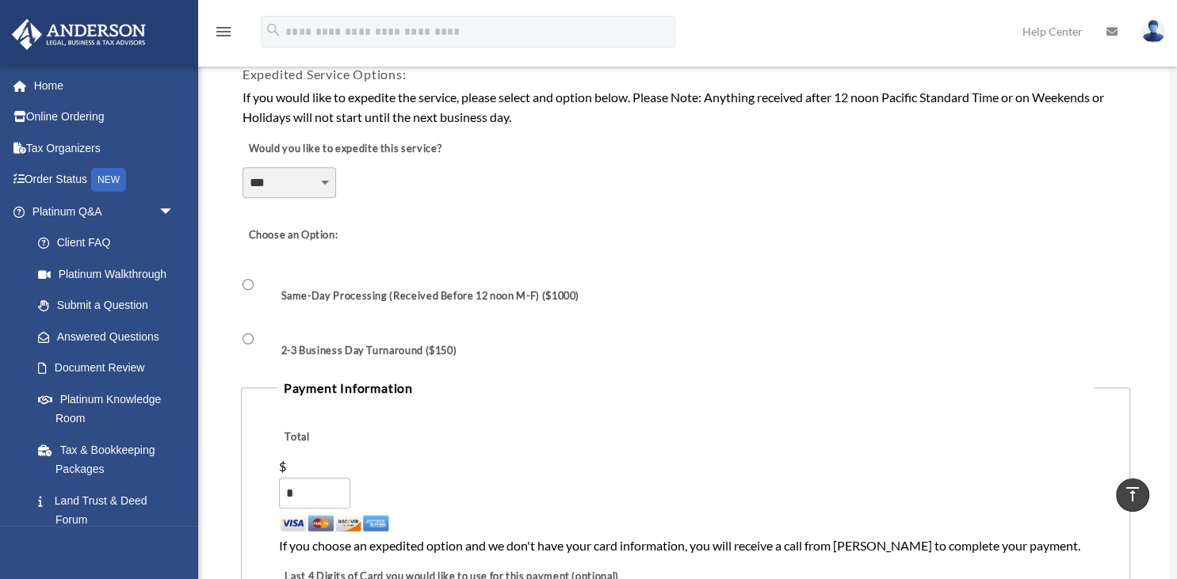 The height and width of the screenshot is (579, 1177). I want to click on img: User Pic, so click(1153, 31).